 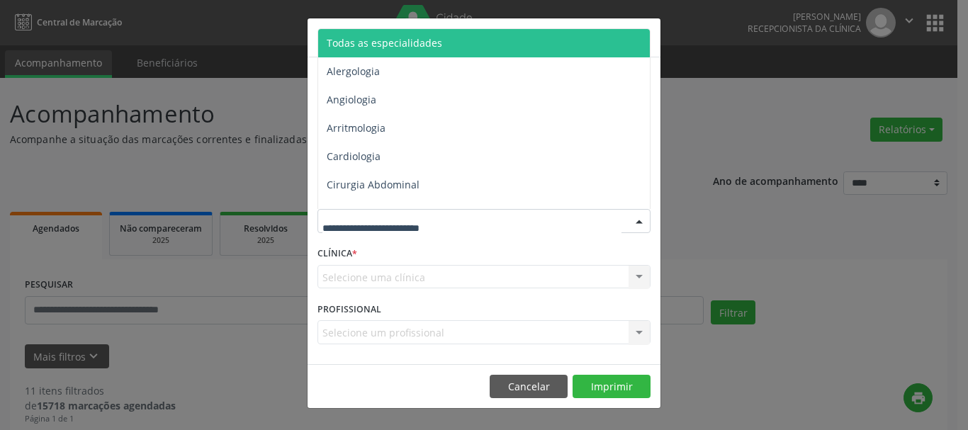 What do you see at coordinates (370, 213) in the screenshot?
I see `span: Cirurgia Bariatrica` at bounding box center [370, 213].